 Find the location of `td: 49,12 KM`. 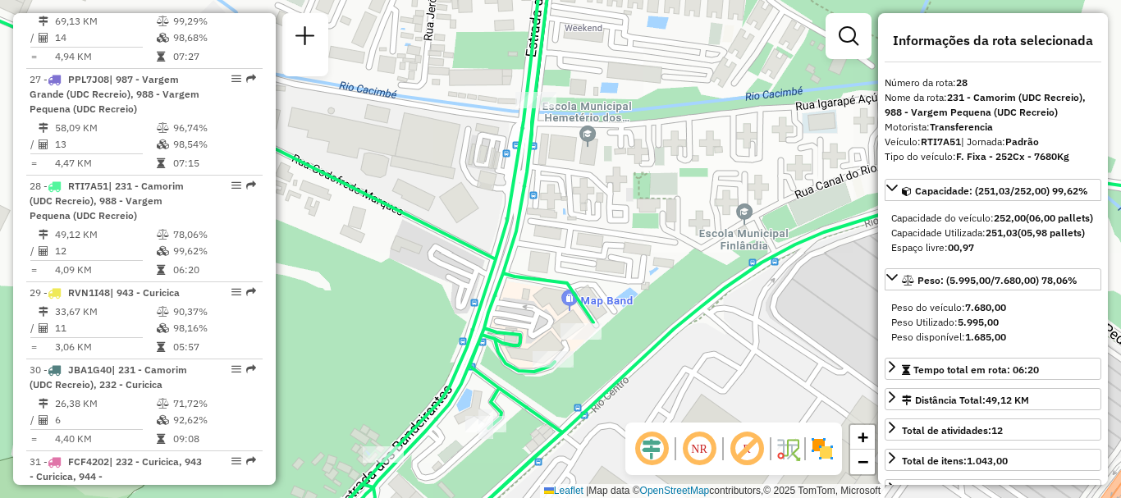

td: 49,12 KM is located at coordinates (105, 235).